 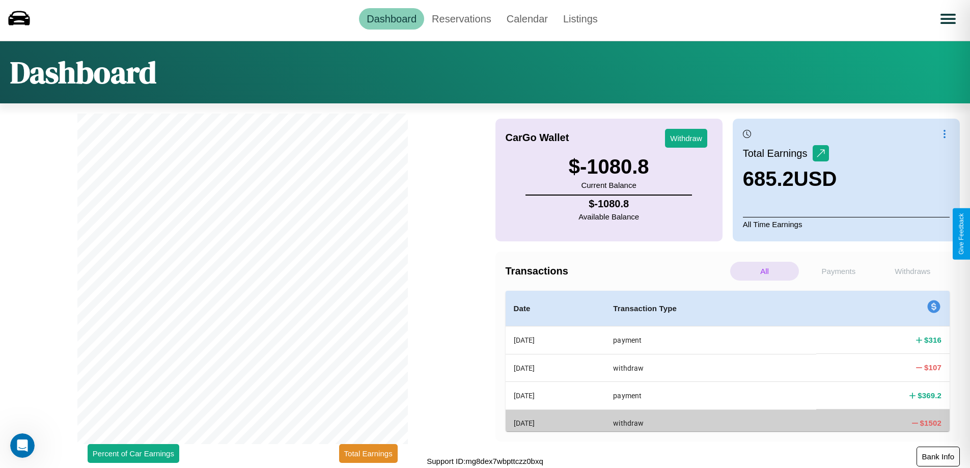 I want to click on h3: 685.2 USD, so click(x=790, y=179).